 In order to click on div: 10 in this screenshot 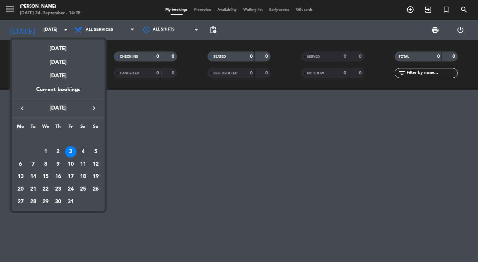, I will do `click(71, 164)`.